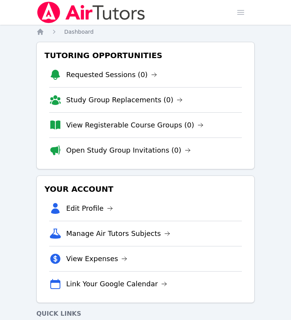 Image resolution: width=291 pixels, height=320 pixels. What do you see at coordinates (111, 75) in the screenshot?
I see `a: Requested Sessions (0)` at bounding box center [111, 75].